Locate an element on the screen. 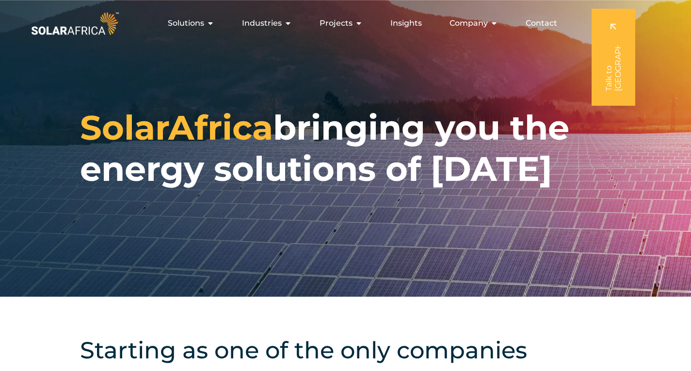  span: Insights is located at coordinates (406, 23).